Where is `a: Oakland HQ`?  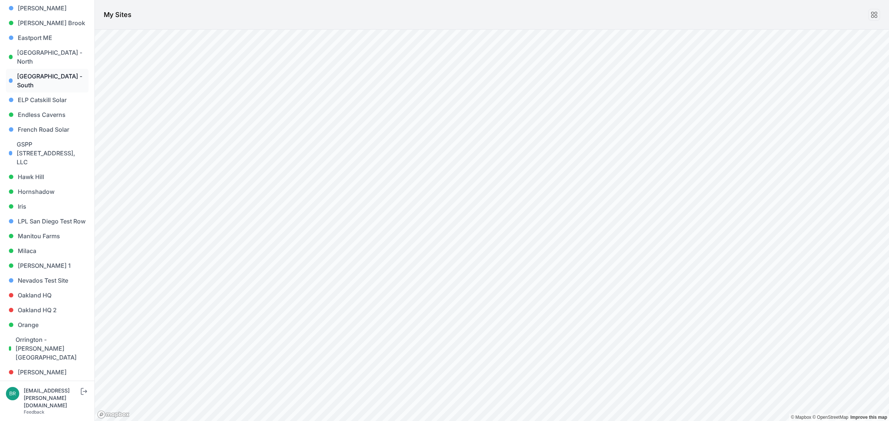
a: Oakland HQ is located at coordinates (47, 296).